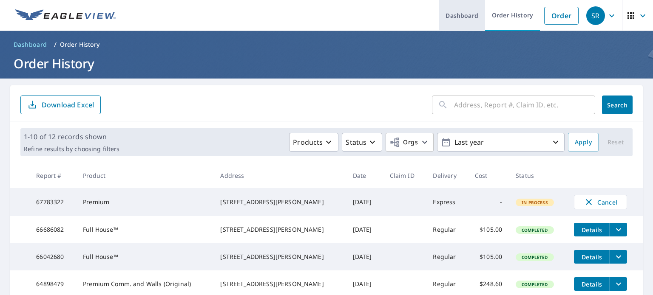  What do you see at coordinates (592, 230) in the screenshot?
I see `button: detailsBtn-66686082` at bounding box center [592, 230].